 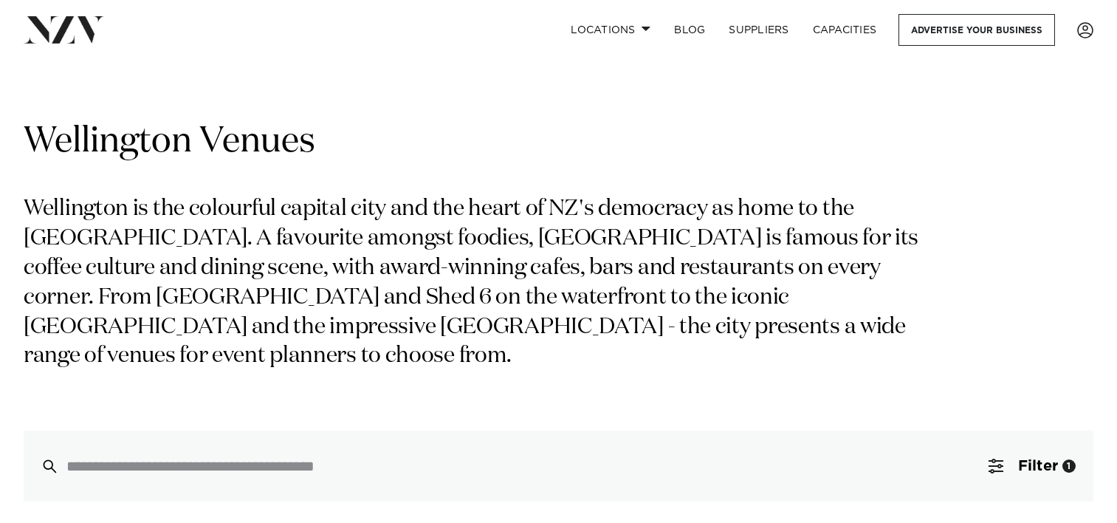 What do you see at coordinates (63, 30) in the screenshot?
I see `img: nzv-logo.png` at bounding box center [63, 30].